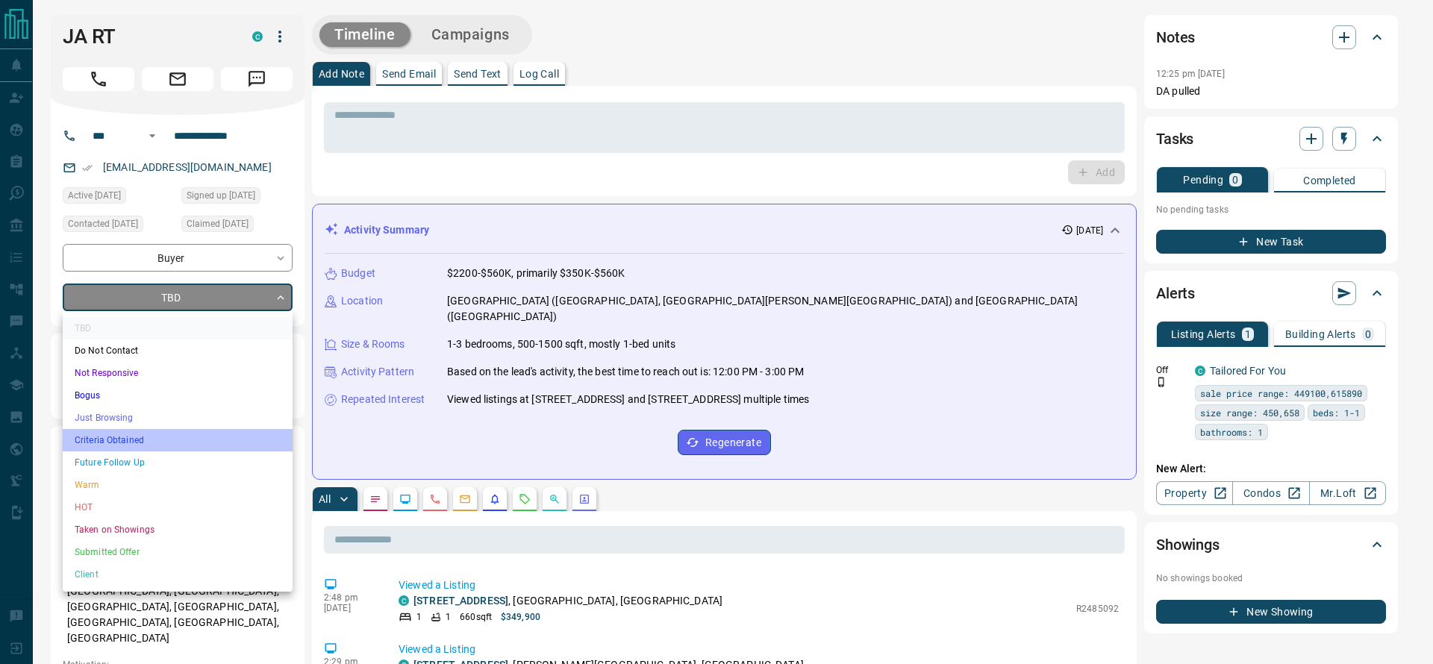 Image resolution: width=1433 pixels, height=664 pixels. Describe the element at coordinates (178, 463) in the screenshot. I see `li: Future Follow Up` at that location.